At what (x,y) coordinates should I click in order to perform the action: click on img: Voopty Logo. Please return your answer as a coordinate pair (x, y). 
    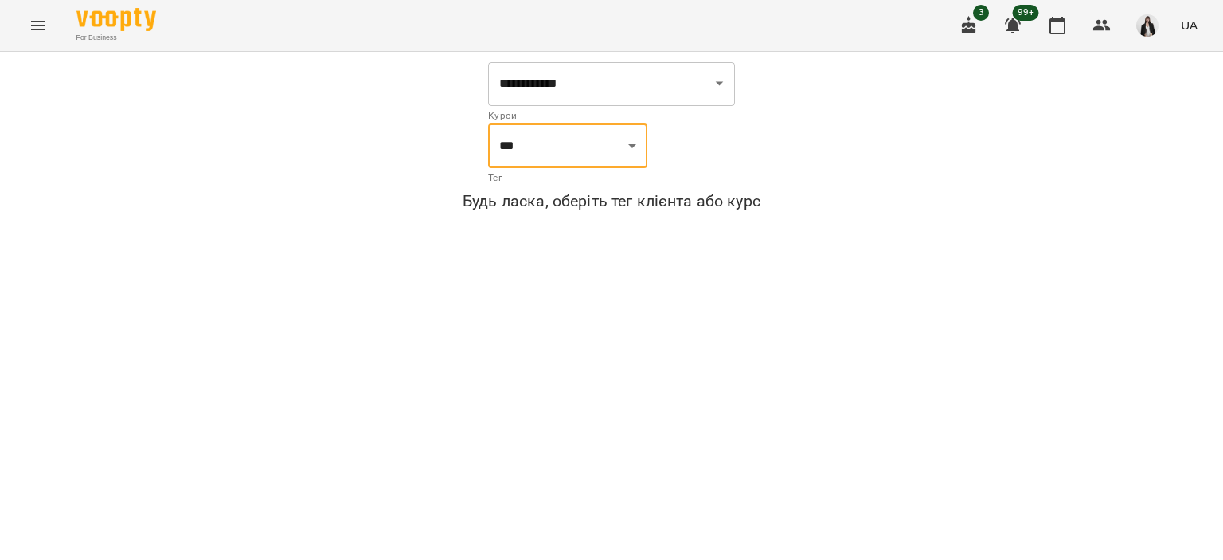
    Looking at the image, I should click on (116, 19).